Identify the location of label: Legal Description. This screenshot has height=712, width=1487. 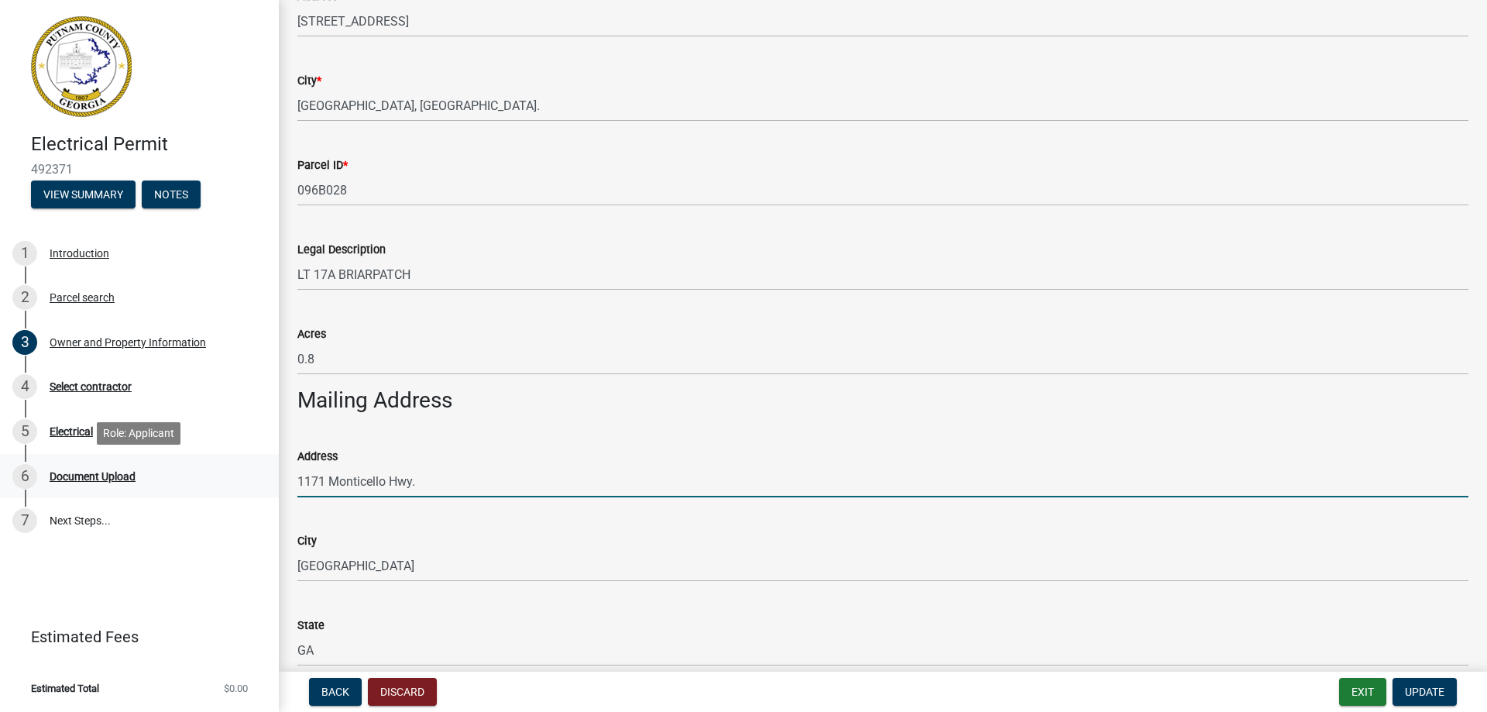
(342, 250).